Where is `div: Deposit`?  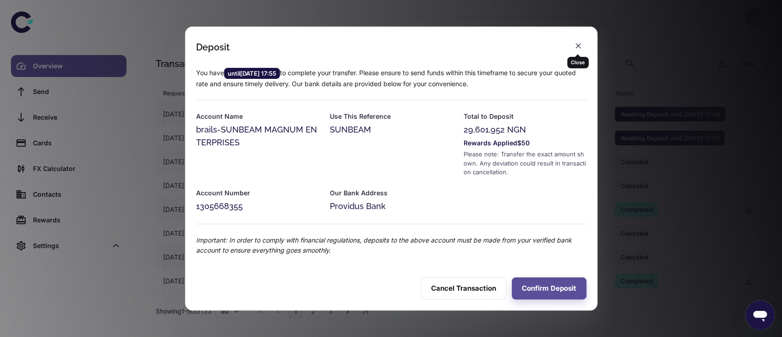
div: Deposit is located at coordinates (212, 47).